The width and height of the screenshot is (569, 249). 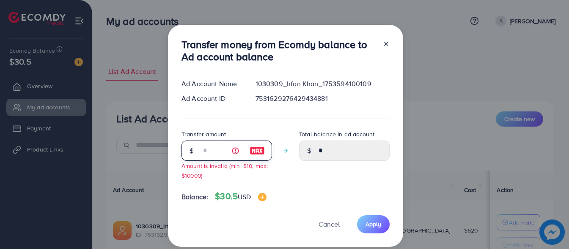 What do you see at coordinates (329, 225) in the screenshot?
I see `button: Cancel` at bounding box center [329, 225].